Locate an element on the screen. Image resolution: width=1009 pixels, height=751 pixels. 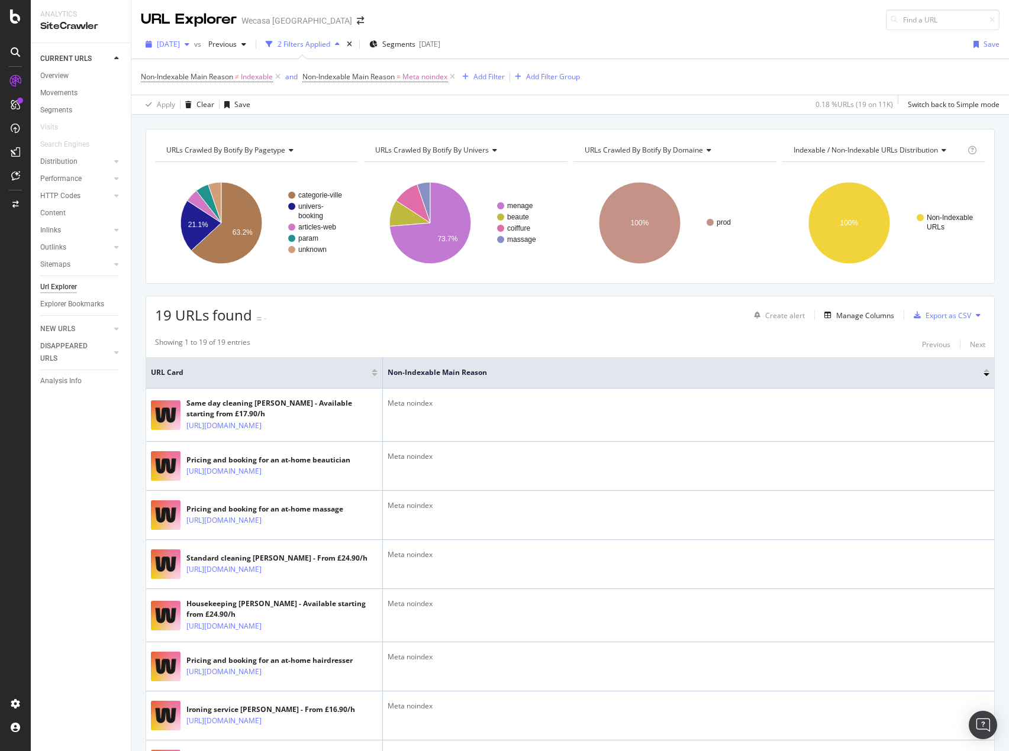
div: Apply is located at coordinates (166, 104).